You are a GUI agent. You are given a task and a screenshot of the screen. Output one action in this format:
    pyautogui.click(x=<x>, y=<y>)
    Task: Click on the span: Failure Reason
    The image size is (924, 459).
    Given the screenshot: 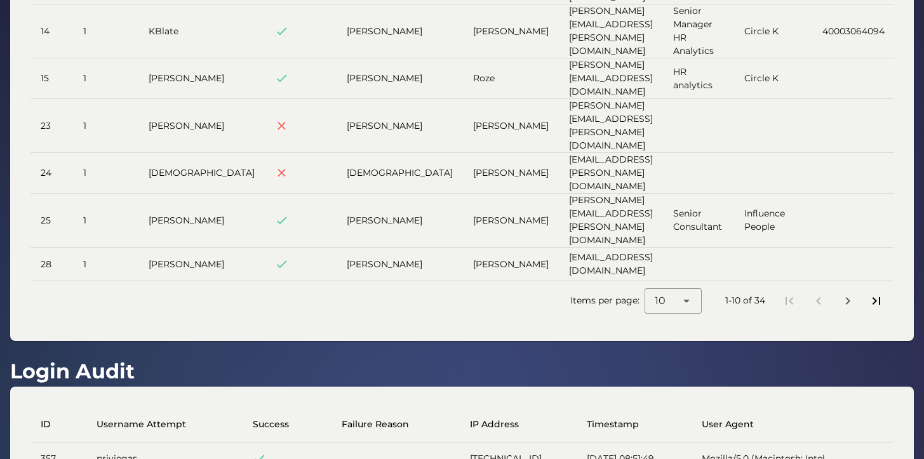 What is the action you would take?
    pyautogui.click(x=375, y=424)
    